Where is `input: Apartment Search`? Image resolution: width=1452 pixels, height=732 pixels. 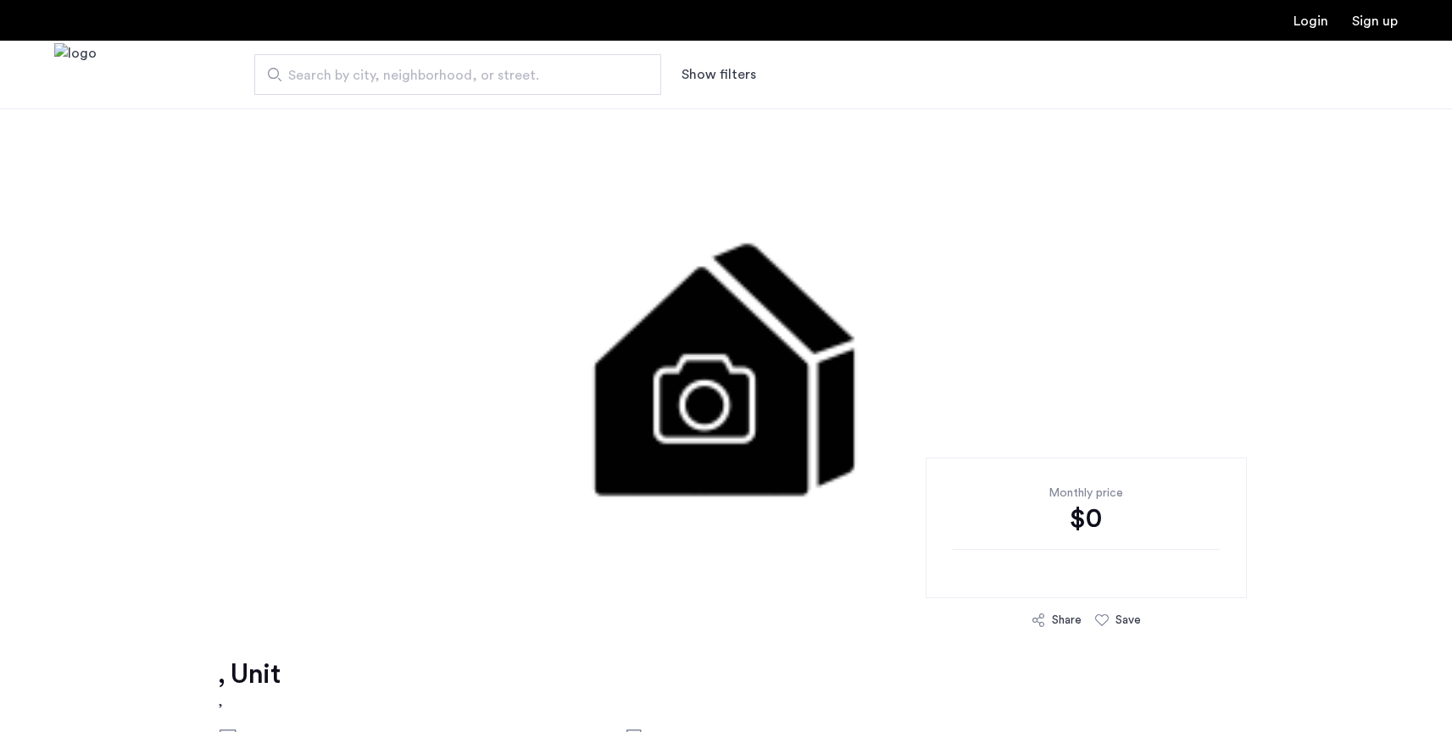
input: Apartment Search is located at coordinates (458, 75).